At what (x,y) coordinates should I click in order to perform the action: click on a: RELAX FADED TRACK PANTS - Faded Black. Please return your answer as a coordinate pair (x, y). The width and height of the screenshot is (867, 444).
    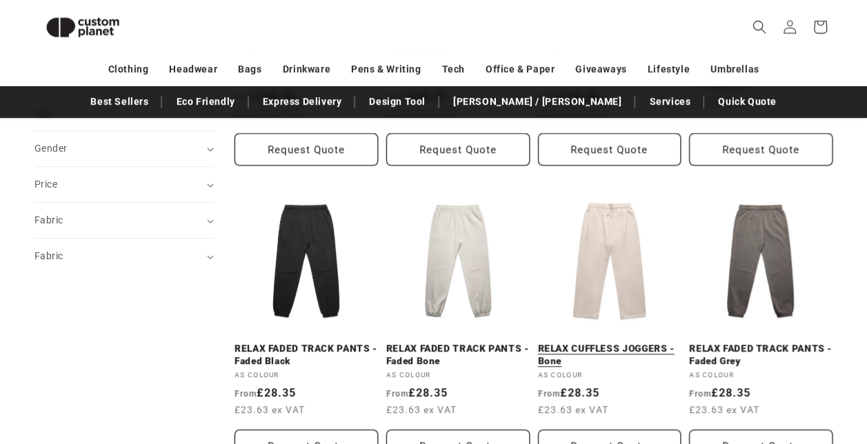
    Looking at the image, I should click on (306, 354).